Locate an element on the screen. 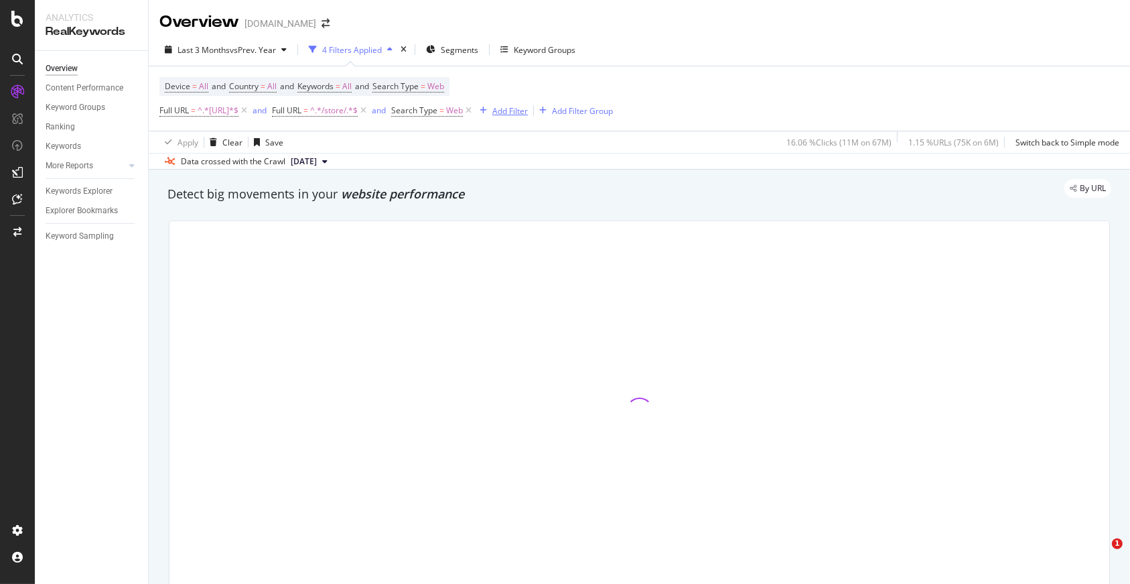  div: 4 Filters Applied is located at coordinates (352, 50).